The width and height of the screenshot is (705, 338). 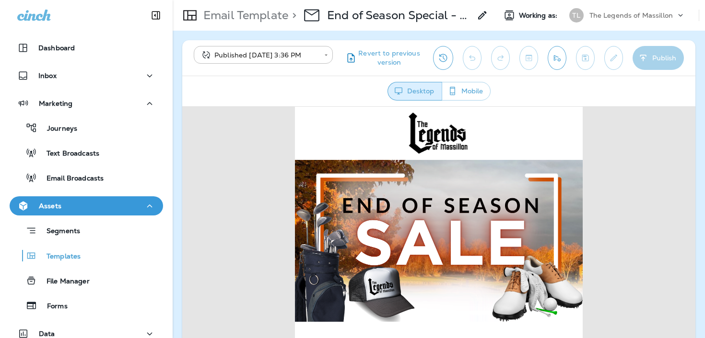 I want to click on button: Send test email, so click(x=556, y=58).